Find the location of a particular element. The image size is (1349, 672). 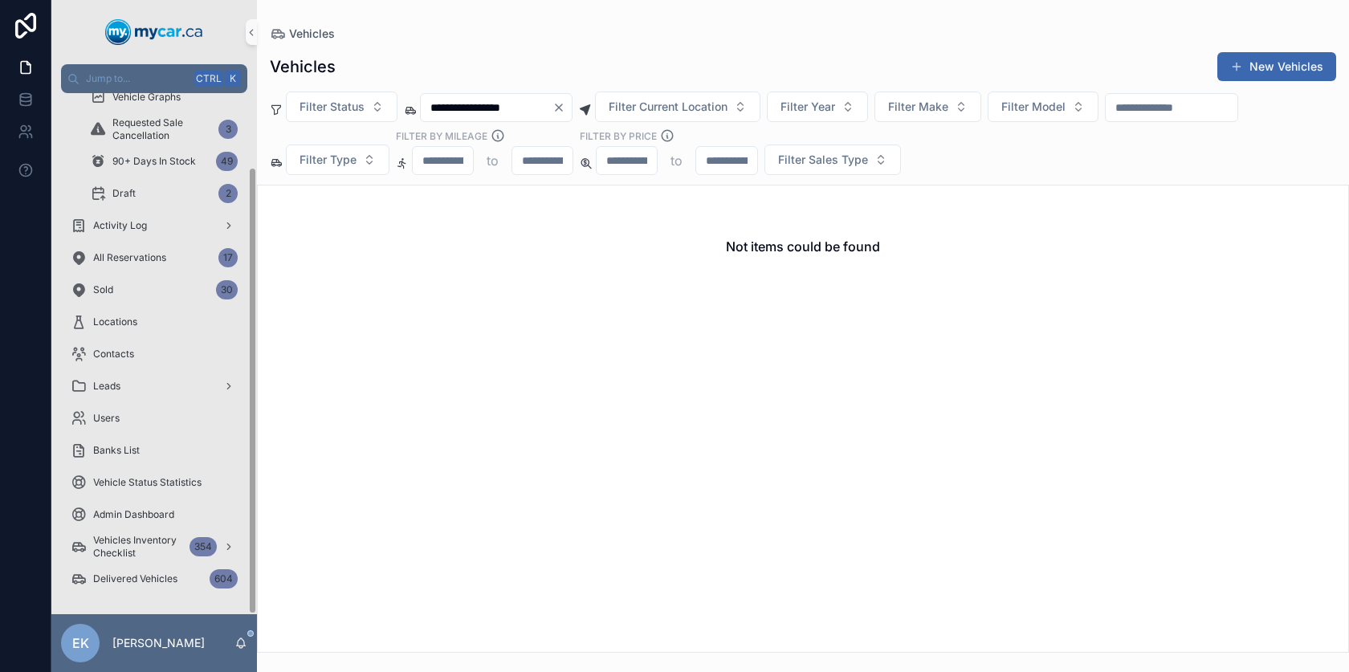

div: 354 is located at coordinates (203, 547).